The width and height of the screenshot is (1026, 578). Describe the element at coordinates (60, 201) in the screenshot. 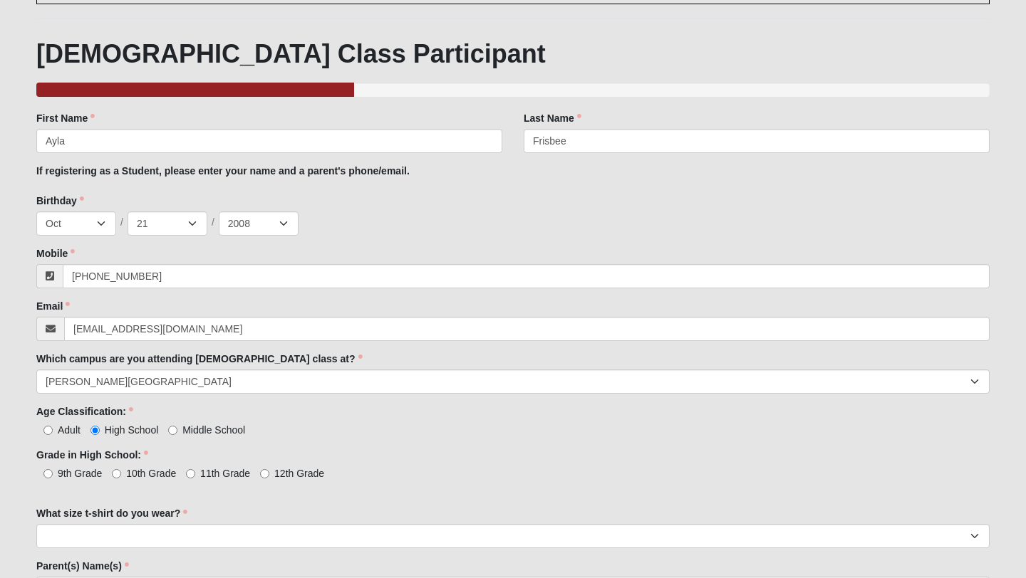

I see `label: Birthday` at that location.